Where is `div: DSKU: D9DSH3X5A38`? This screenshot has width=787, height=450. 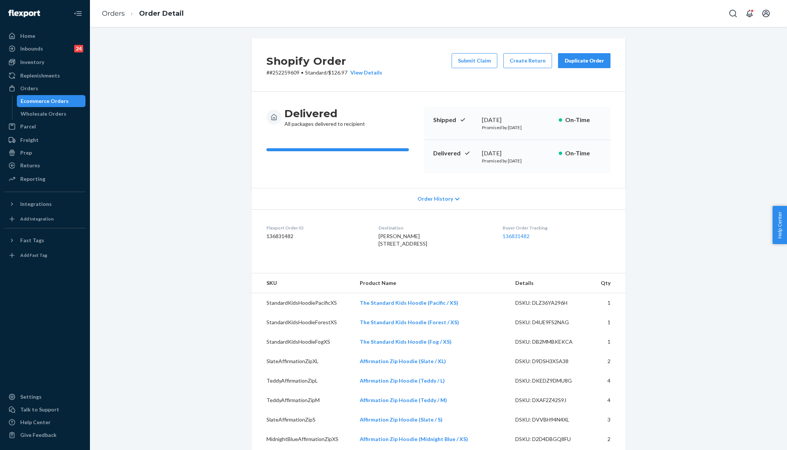
div: DSKU: D9DSH3X5A38 is located at coordinates (550, 362).